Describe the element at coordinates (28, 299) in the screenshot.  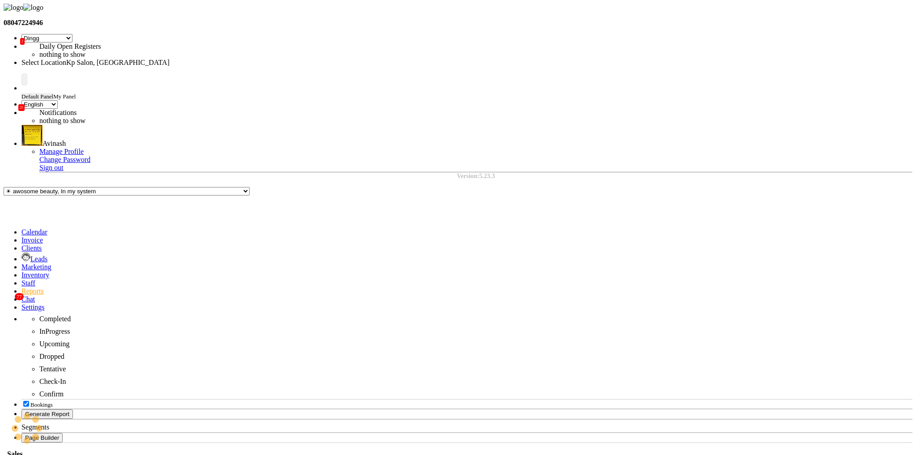
I see `a: 77Chat` at that location.